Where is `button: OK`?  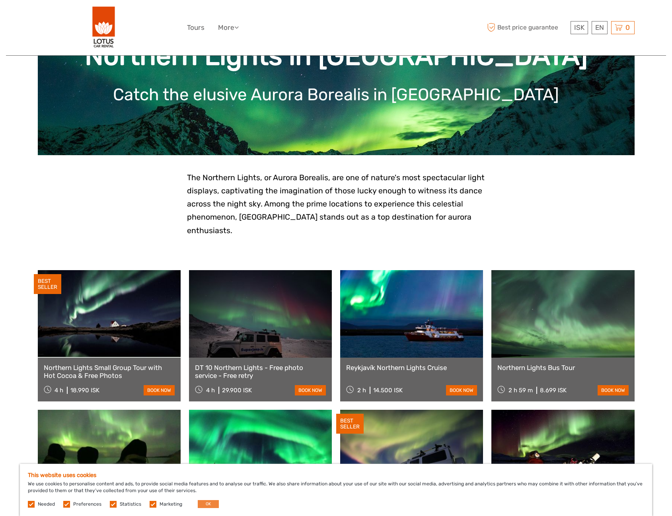 button: OK is located at coordinates (208, 504).